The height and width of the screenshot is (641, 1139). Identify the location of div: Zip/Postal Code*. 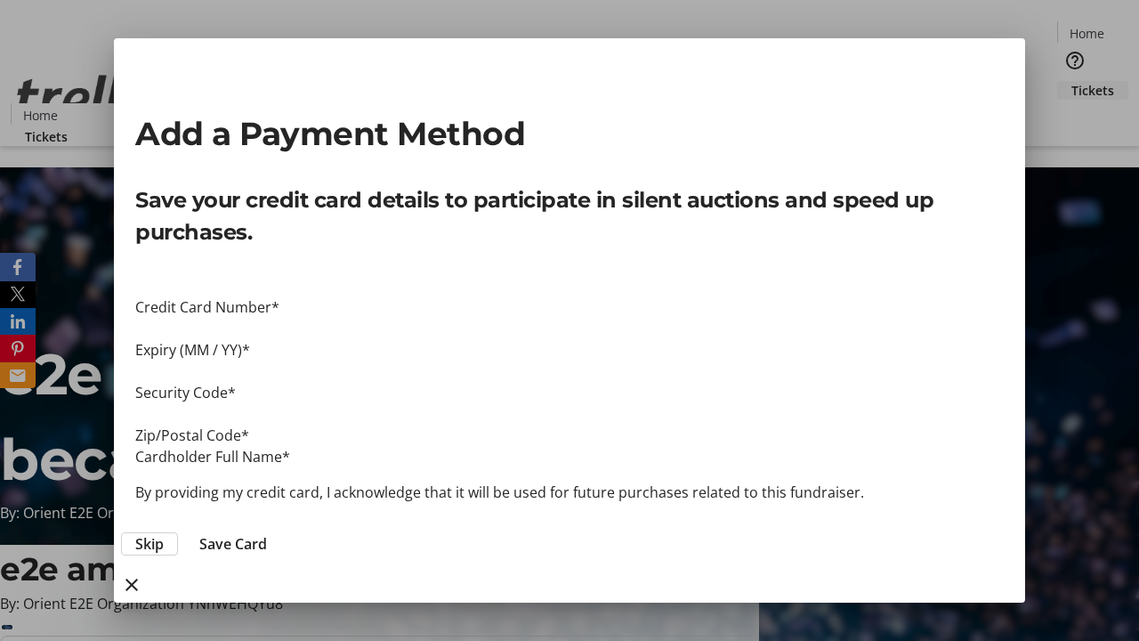
(570, 435).